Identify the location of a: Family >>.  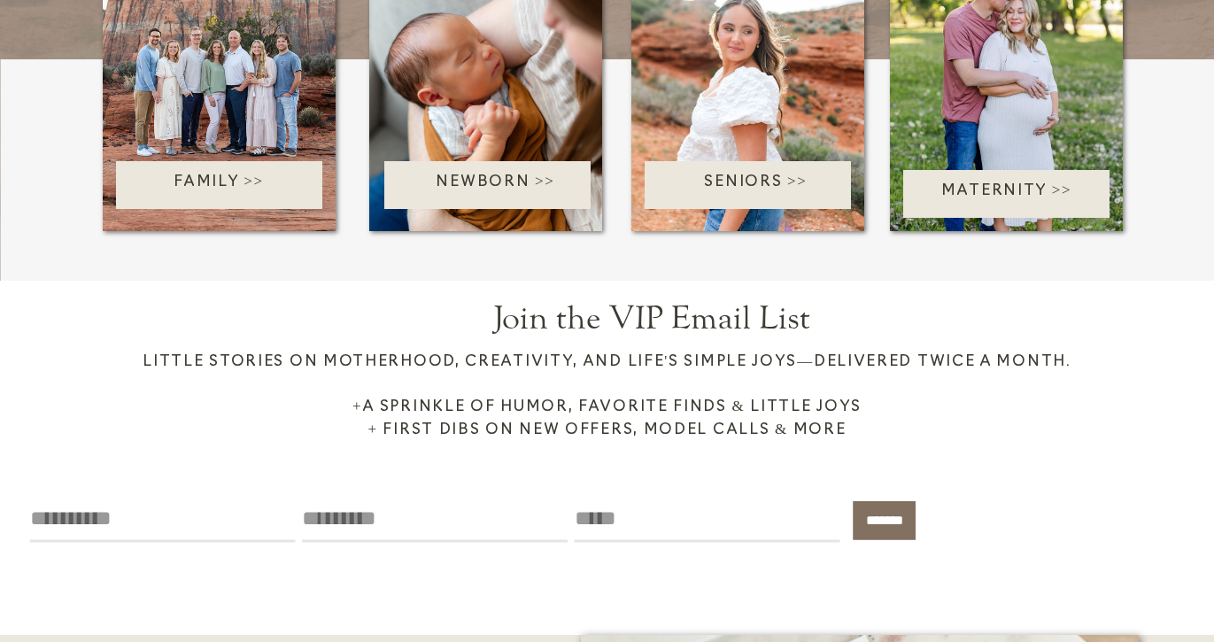
(219, 185).